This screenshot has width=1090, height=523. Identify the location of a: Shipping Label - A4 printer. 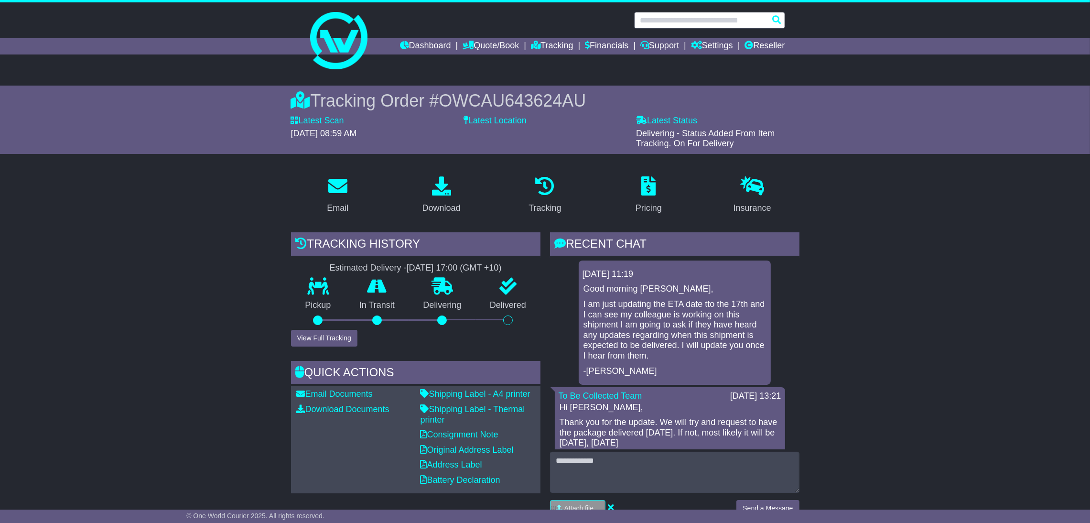
(475, 394).